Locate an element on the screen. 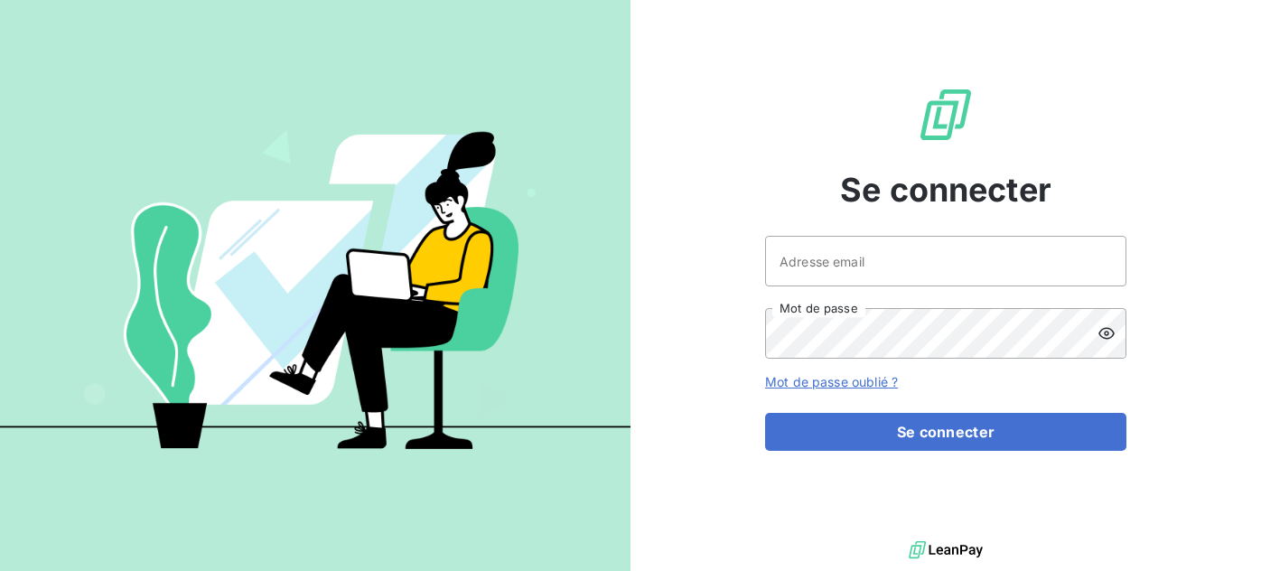 This screenshot has width=1261, height=571. img: logo is located at coordinates (946, 550).